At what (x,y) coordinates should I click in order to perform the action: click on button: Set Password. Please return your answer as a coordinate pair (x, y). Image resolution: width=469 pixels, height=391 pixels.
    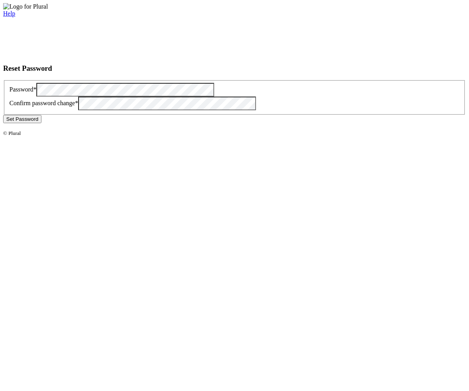
    Looking at the image, I should click on (22, 119).